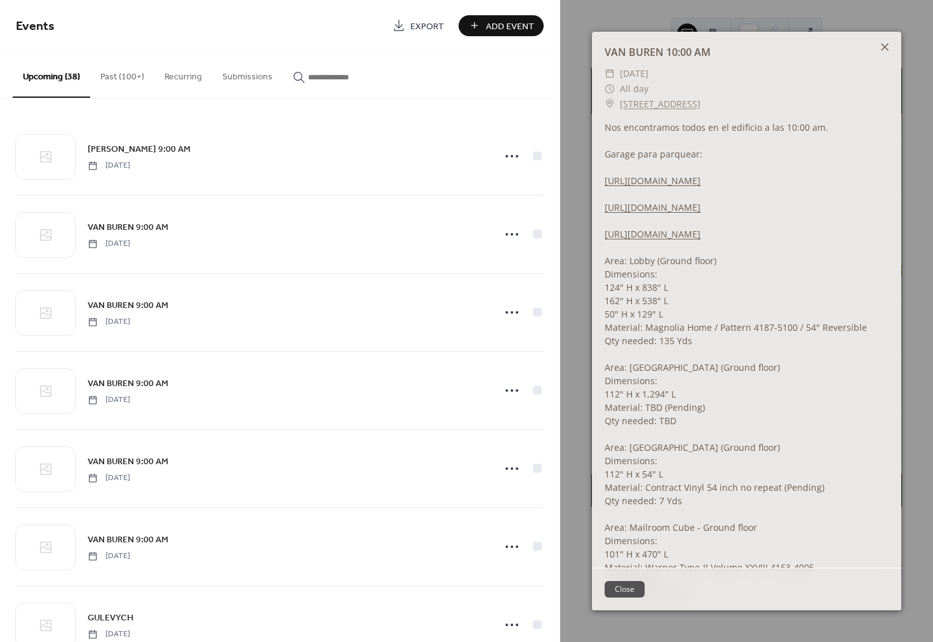 The image size is (933, 642). Describe the element at coordinates (624, 589) in the screenshot. I see `button: Close` at that location.